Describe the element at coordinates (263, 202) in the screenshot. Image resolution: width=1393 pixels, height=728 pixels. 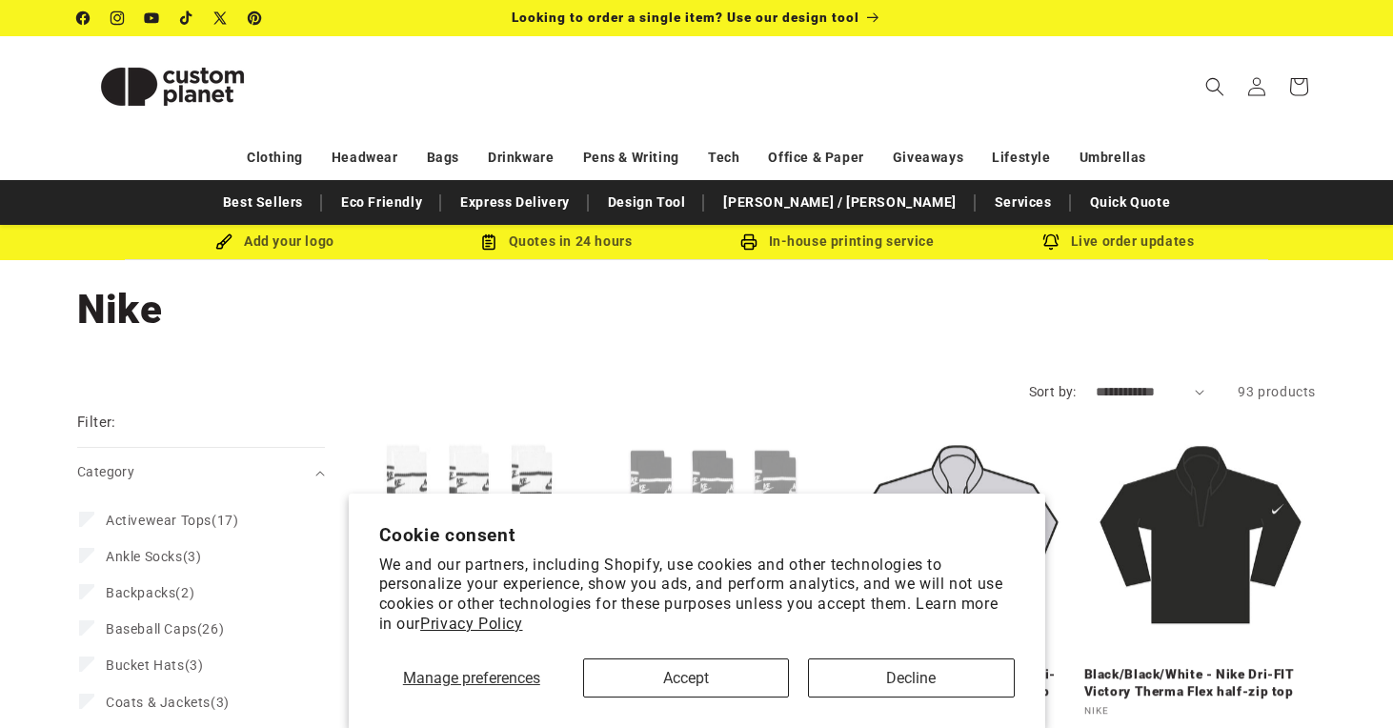
I see `a: Best Sellers` at that location.